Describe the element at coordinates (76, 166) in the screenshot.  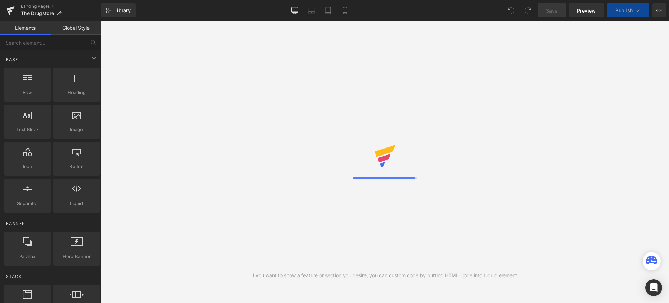
I see `span: Button` at that location.